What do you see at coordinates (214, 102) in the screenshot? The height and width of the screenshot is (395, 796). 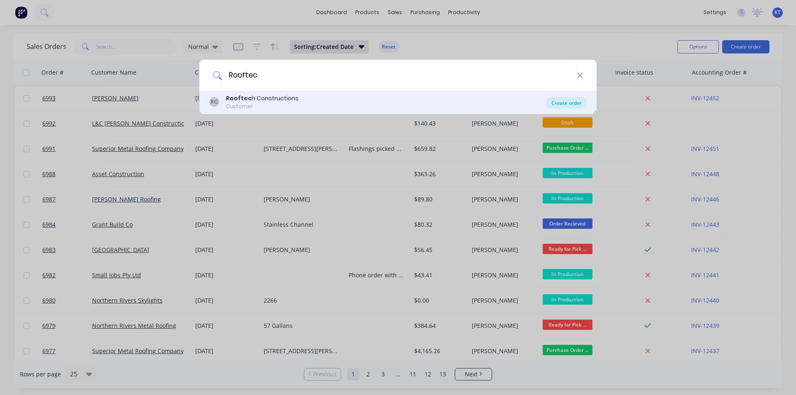 I see `div: RC` at bounding box center [214, 102].